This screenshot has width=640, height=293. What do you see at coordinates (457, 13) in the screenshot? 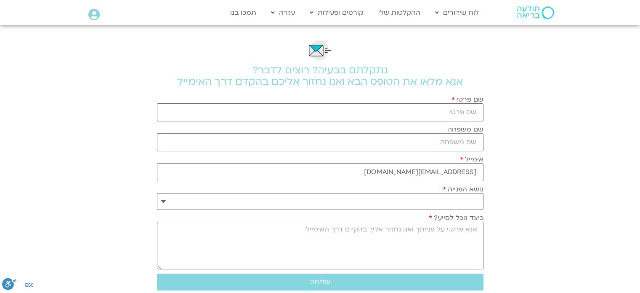
I see `a: לוח שידורים` at bounding box center [457, 13].